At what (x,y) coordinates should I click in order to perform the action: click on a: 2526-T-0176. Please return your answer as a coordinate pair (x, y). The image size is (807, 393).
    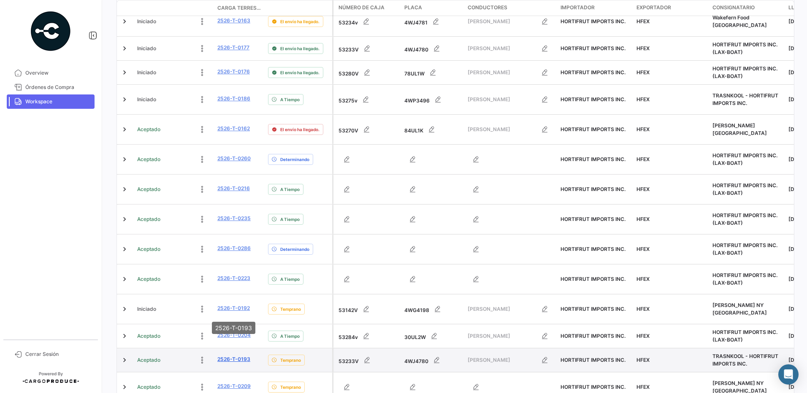
    Looking at the image, I should click on (233, 72).